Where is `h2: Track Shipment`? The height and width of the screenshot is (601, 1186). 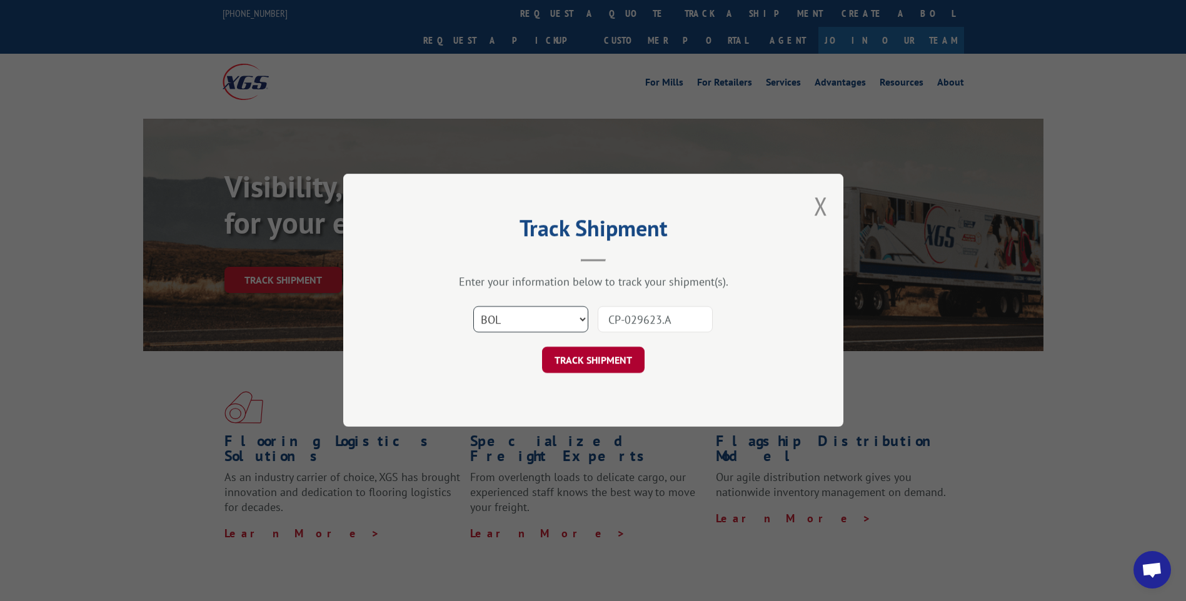
h2: Track Shipment is located at coordinates (593, 231).